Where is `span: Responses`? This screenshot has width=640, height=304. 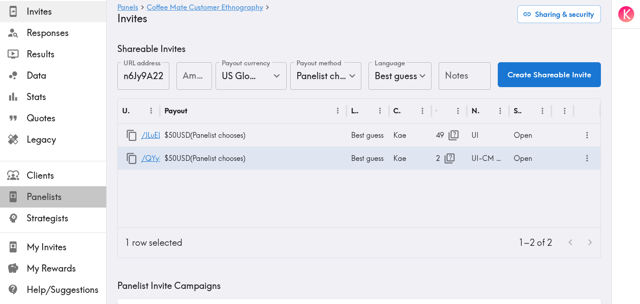 span: Responses is located at coordinates (66, 33).